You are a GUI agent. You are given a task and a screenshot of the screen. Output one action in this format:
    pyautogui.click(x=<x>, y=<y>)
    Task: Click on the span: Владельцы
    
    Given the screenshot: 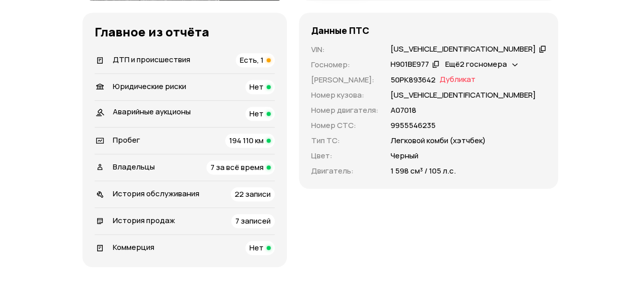 What is the action you would take?
    pyautogui.click(x=134, y=166)
    